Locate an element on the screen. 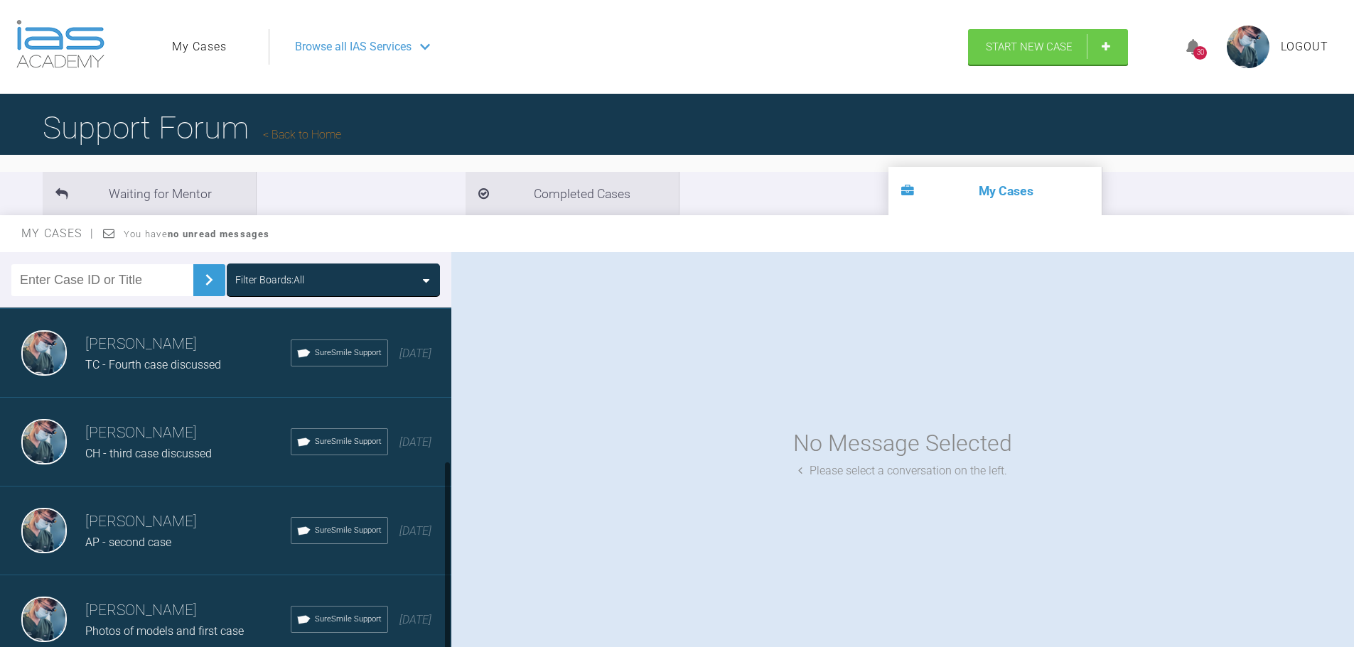 This screenshot has width=1354, height=647. a: Start New Case is located at coordinates (1048, 47).